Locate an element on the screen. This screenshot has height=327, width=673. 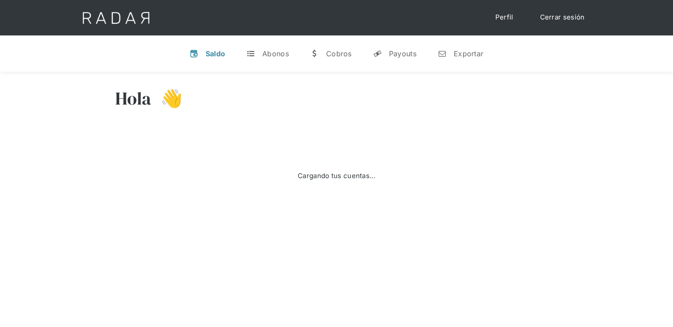
div: Payouts is located at coordinates (403, 54).